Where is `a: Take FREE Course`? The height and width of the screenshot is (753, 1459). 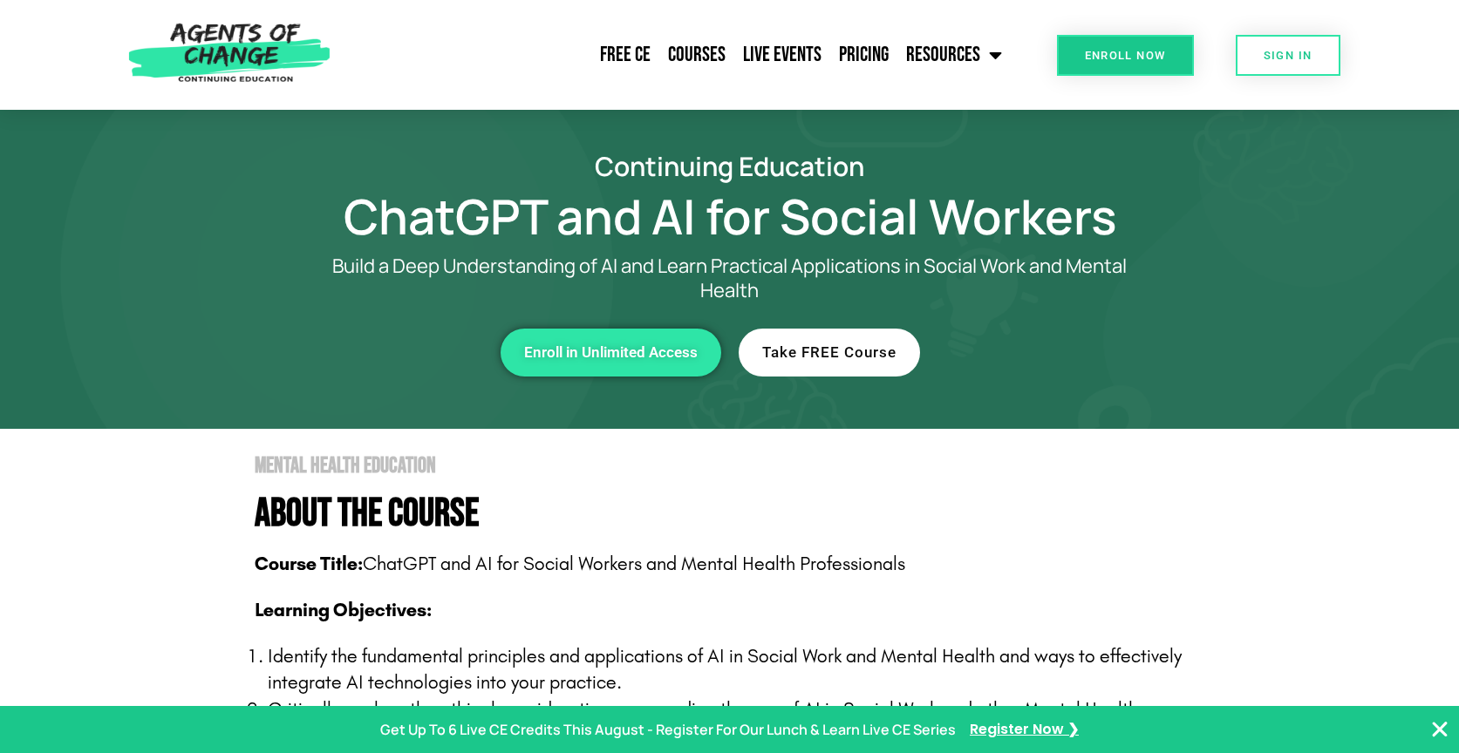
a: Take FREE Course is located at coordinates (829, 352).